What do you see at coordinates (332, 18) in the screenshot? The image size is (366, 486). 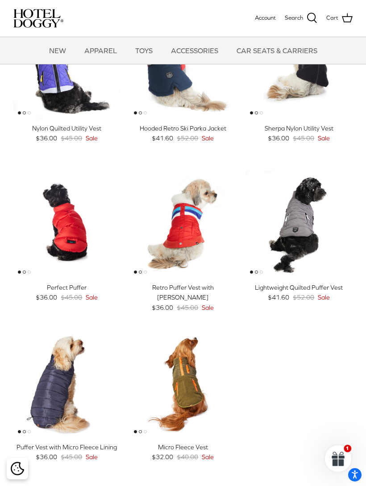 I see `span: Cart` at bounding box center [332, 18].